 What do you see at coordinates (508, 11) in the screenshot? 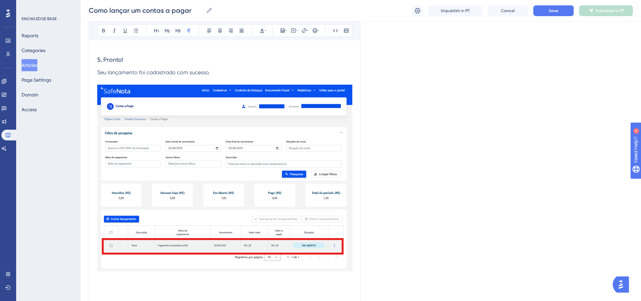
I see `span: Cancel` at bounding box center [508, 11].